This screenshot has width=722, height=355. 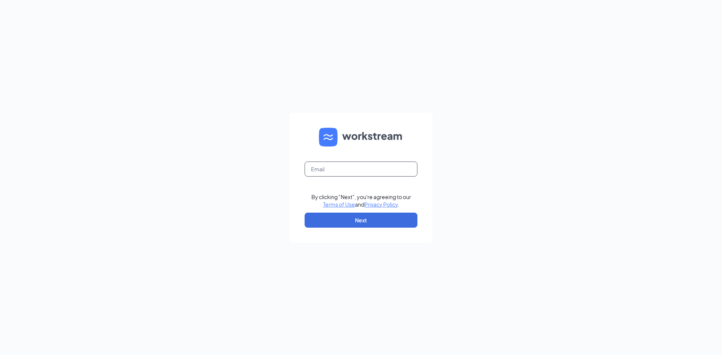 What do you see at coordinates (361, 201) in the screenshot?
I see `div: By clicking "Next", you're agreeing to our and .` at bounding box center [361, 201].